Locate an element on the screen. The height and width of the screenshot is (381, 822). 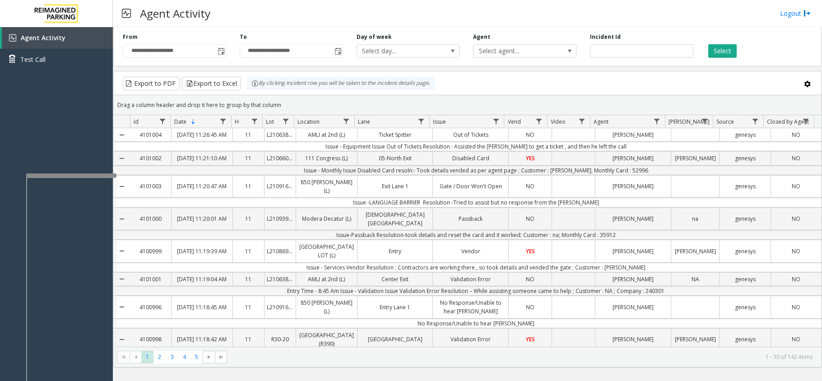
a: Entry Lane 1 is located at coordinates (395, 307).